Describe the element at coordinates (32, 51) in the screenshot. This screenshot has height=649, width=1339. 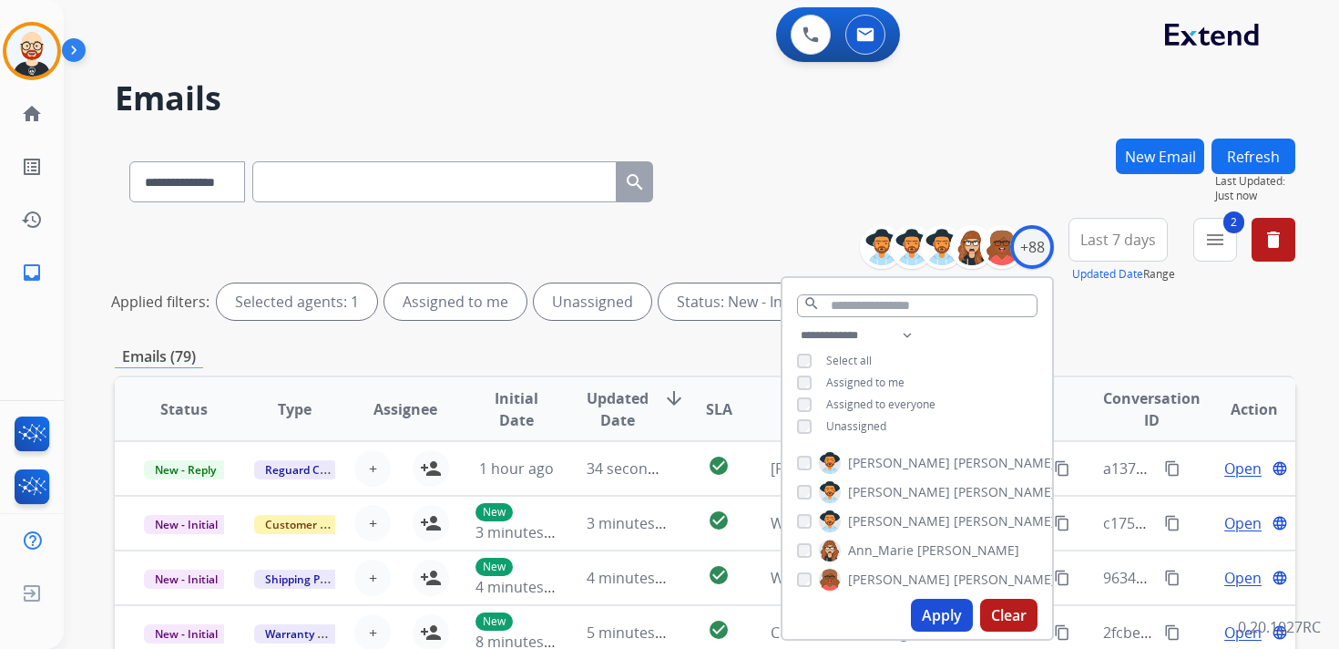
I see `img: avatar` at that location.